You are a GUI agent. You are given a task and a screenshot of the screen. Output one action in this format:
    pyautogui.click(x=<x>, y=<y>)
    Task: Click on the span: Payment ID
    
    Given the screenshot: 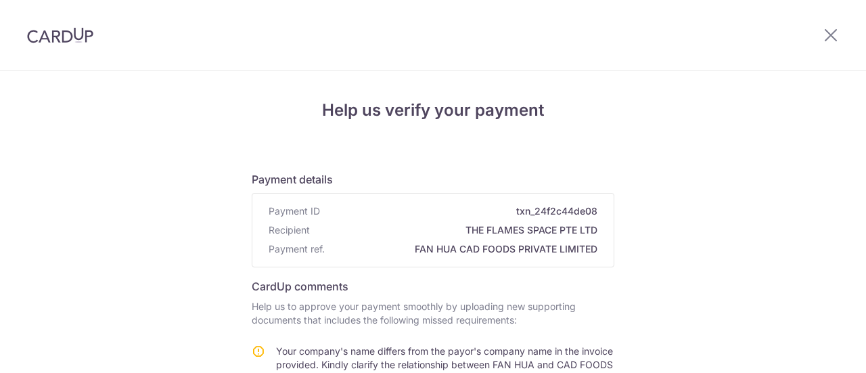 What is the action you would take?
    pyautogui.click(x=294, y=211)
    